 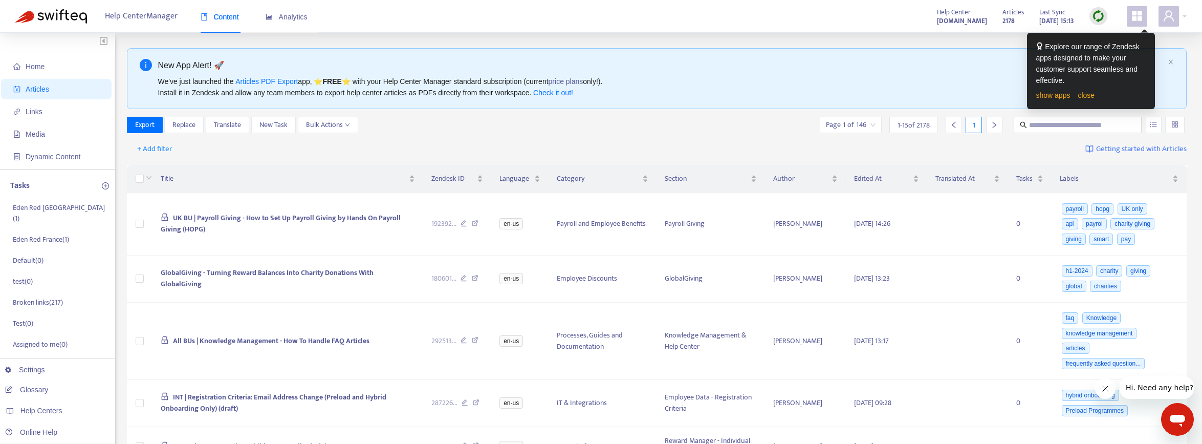 I want to click on span: book, so click(x=204, y=17).